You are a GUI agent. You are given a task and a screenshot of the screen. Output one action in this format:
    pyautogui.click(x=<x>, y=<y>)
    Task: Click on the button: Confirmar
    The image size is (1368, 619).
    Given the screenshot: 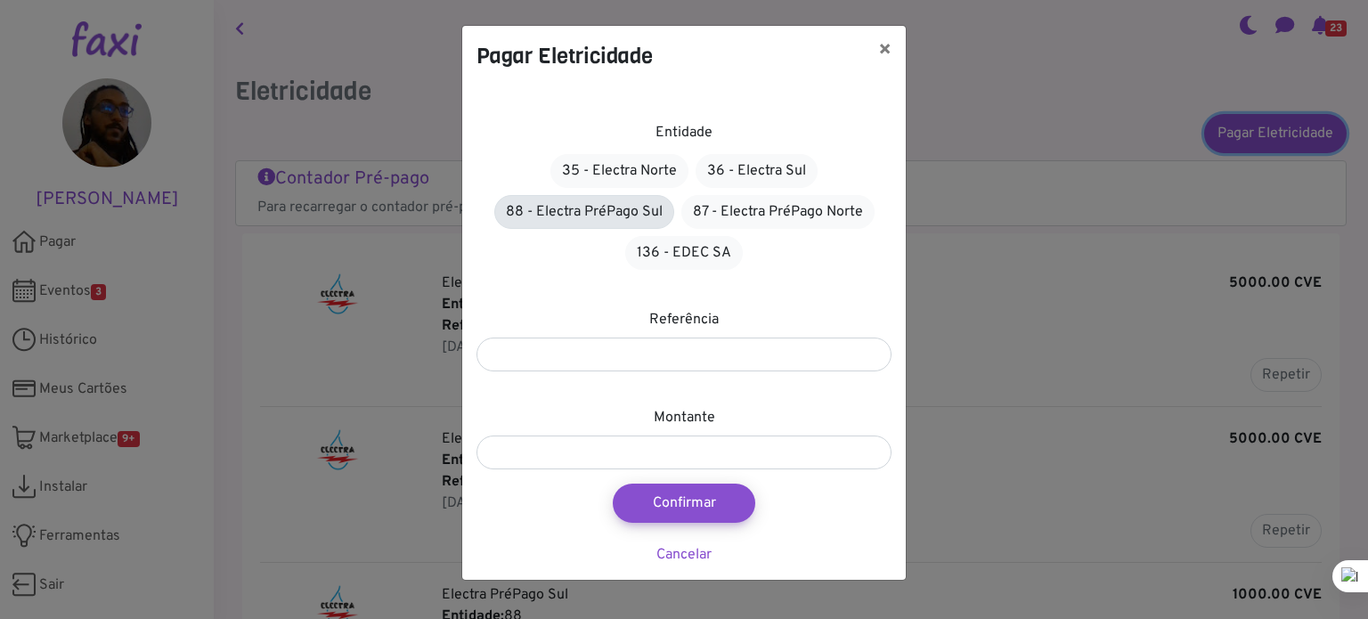 What is the action you would take?
    pyautogui.click(x=684, y=503)
    